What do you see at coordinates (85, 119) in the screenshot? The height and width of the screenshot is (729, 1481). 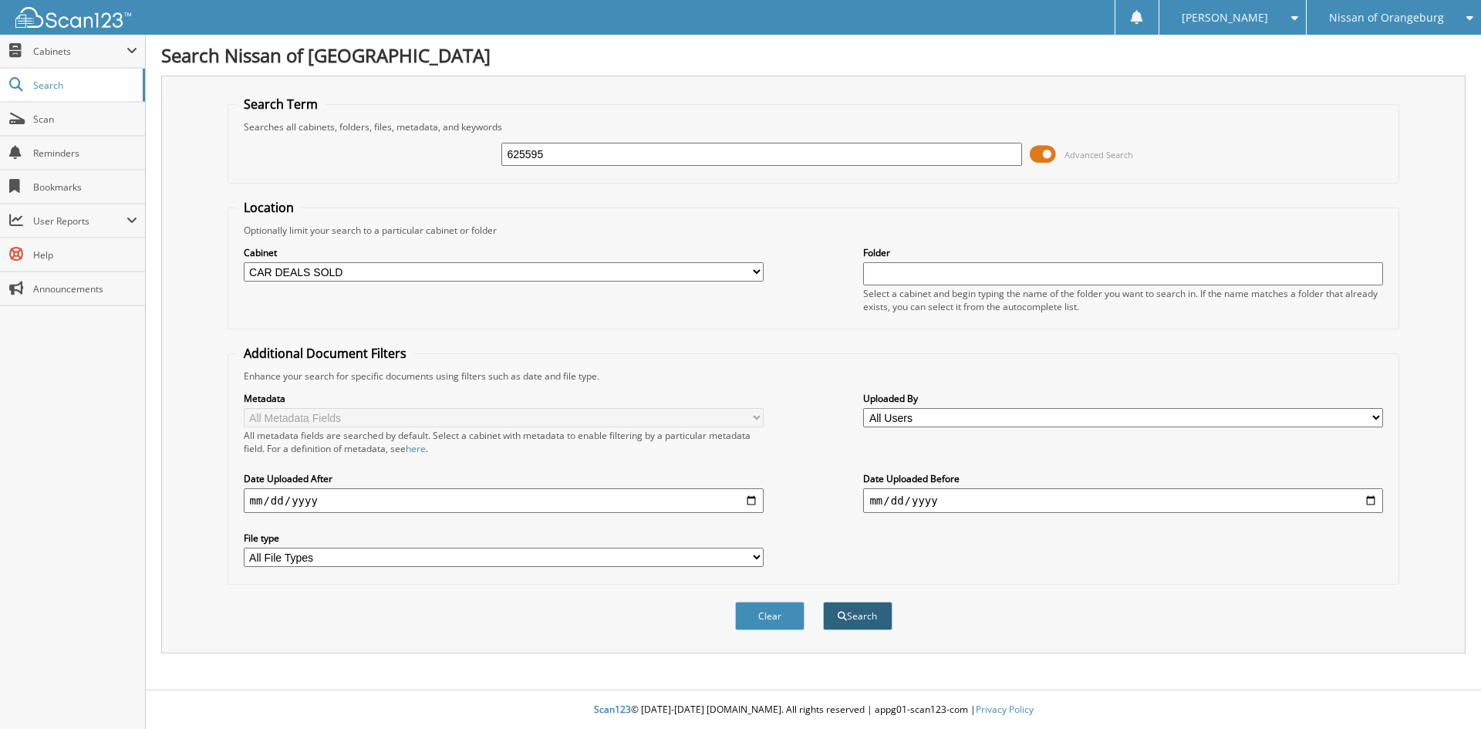 I see `span: Scan` at bounding box center [85, 119].